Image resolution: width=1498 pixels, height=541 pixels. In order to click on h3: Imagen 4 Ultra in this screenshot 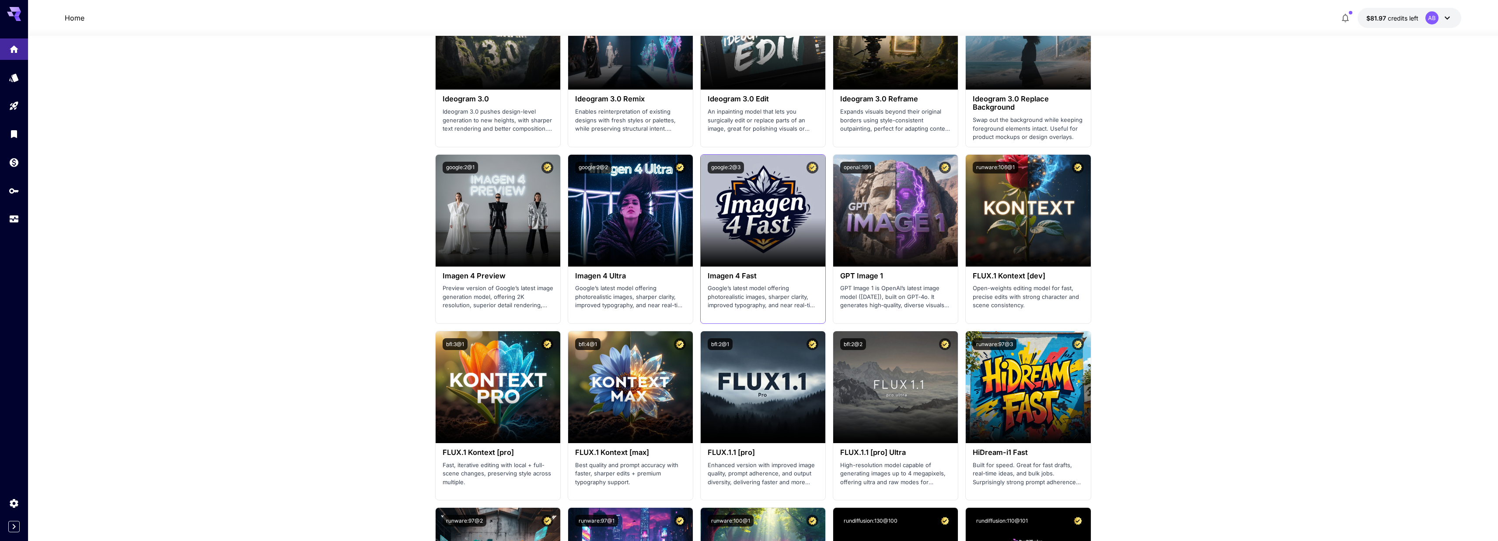, I will do `click(630, 276)`.